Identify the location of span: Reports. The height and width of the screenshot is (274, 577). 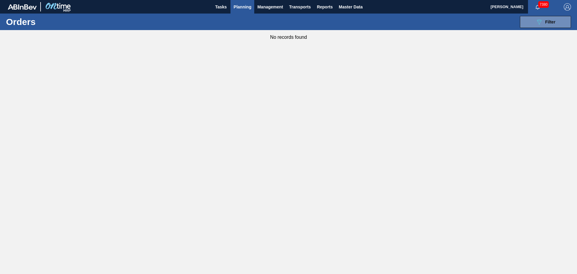
(325, 7).